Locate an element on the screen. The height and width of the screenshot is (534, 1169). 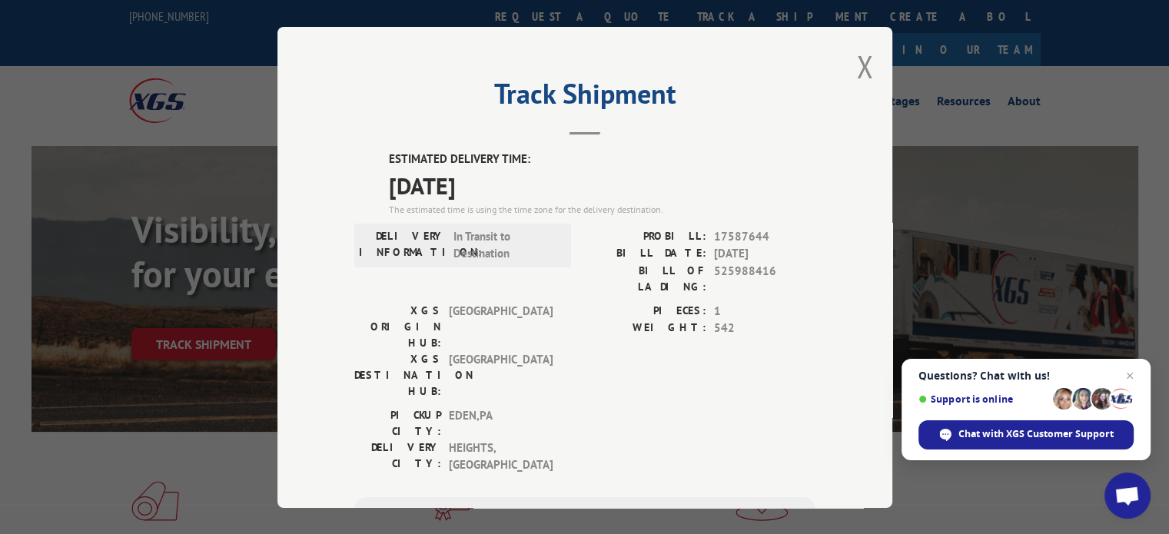
label: DELIVERY CITY: is located at coordinates (397, 456).